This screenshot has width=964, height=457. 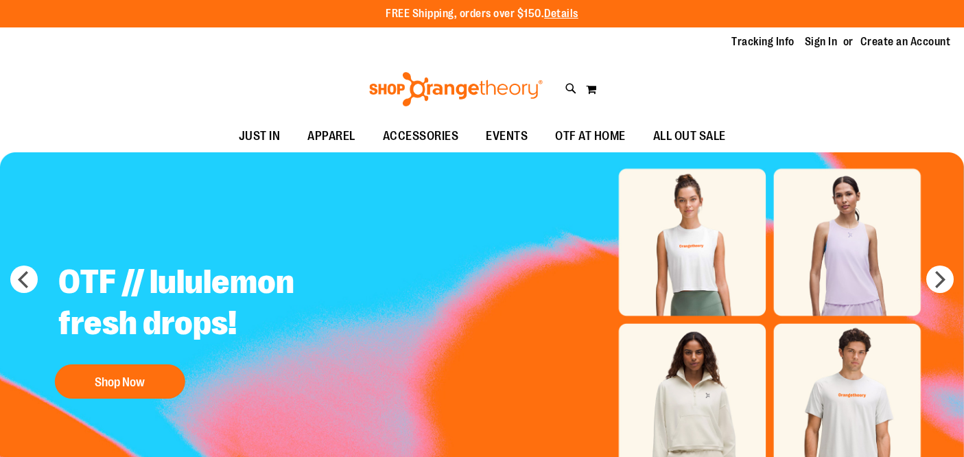 I want to click on img: Shop Orangetheory, so click(x=456, y=89).